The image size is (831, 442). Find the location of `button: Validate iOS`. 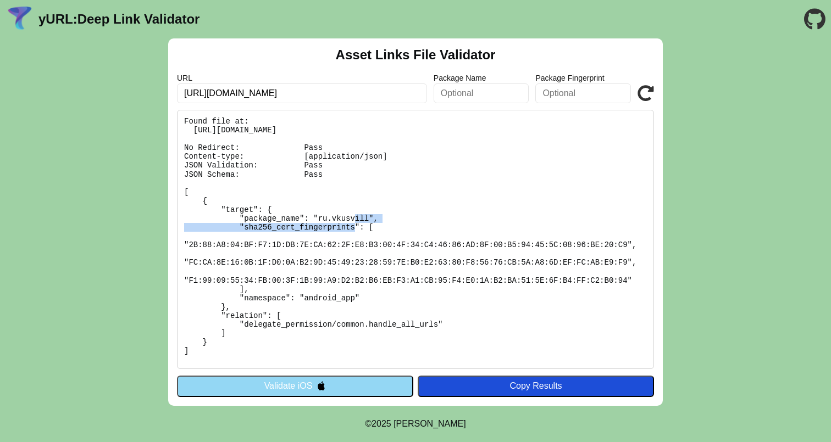

button: Validate iOS is located at coordinates (295, 386).